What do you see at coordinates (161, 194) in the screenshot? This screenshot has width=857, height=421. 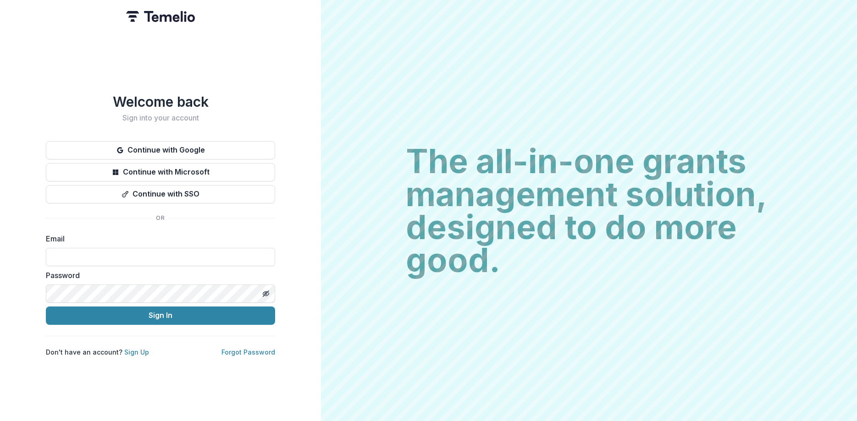 I see `button: Continue with SSO` at bounding box center [161, 194].